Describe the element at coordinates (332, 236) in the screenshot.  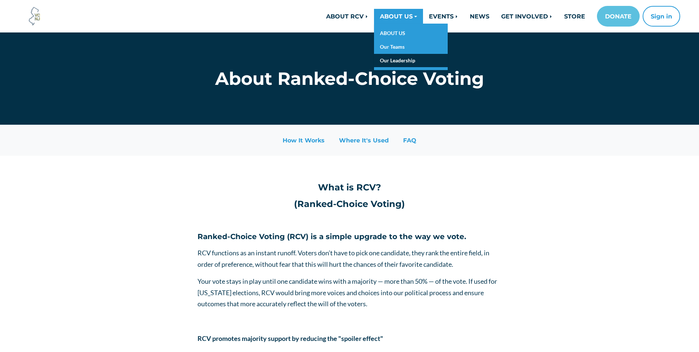
I see `strong: Ranked-Choice Voting (RCV) is a simple upgrade to the way we vote.` at that location.